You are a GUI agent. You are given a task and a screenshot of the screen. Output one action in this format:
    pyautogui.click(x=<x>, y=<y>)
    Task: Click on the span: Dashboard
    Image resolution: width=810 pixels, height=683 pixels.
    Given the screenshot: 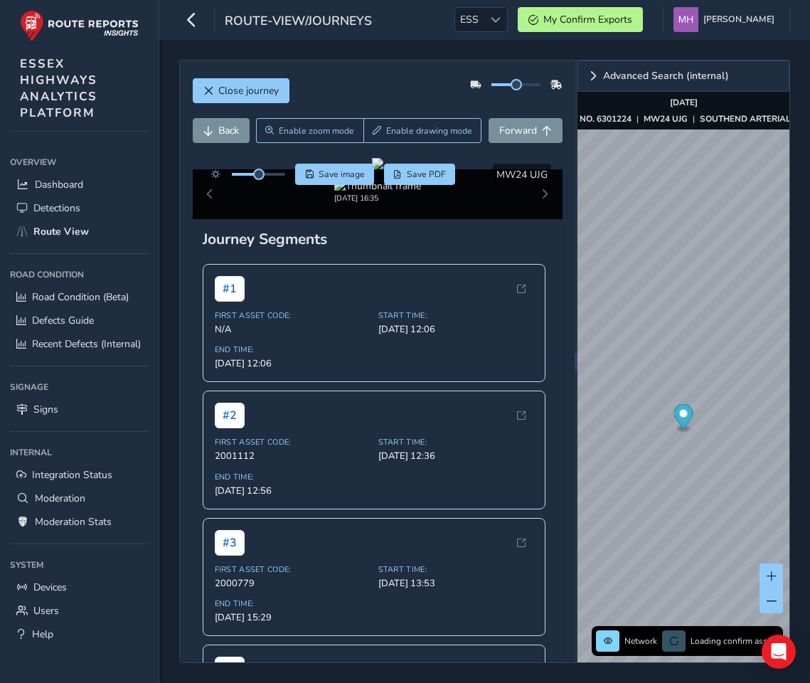 What is the action you would take?
    pyautogui.click(x=59, y=184)
    